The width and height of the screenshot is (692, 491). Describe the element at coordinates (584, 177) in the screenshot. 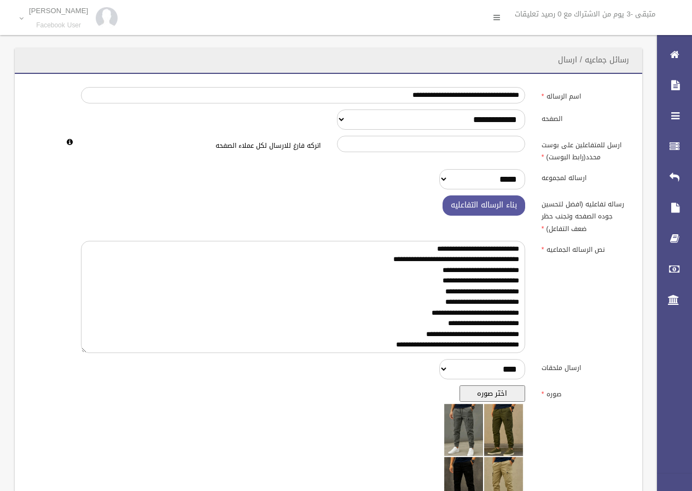

I see `label: ارساله لمجموعه` at that location.